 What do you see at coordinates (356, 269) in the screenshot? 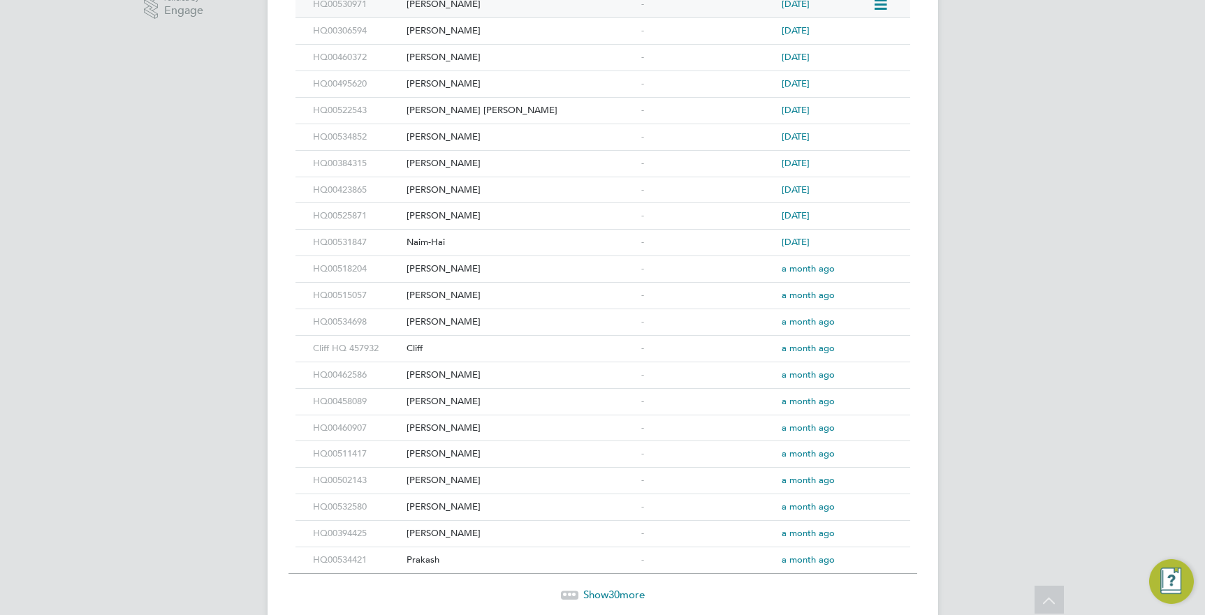
I see `div: HQ00518204` at bounding box center [356, 269].